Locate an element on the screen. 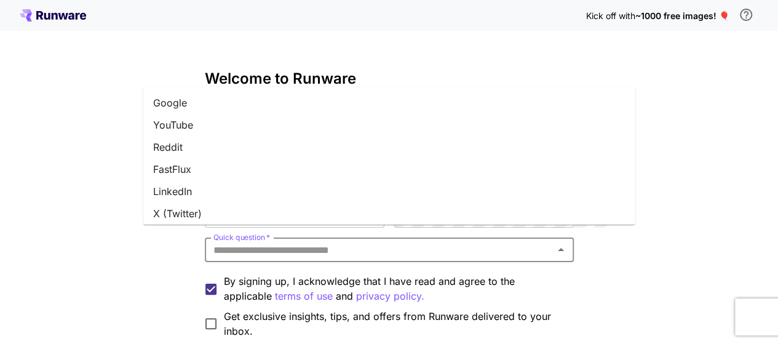 The image size is (778, 344). li: LinkedIn is located at coordinates (389, 191).